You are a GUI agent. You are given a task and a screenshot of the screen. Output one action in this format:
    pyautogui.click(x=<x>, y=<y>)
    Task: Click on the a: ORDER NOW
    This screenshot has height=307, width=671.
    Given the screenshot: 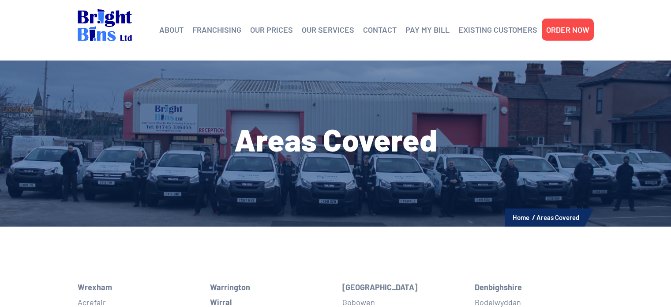 What is the action you would take?
    pyautogui.click(x=568, y=30)
    